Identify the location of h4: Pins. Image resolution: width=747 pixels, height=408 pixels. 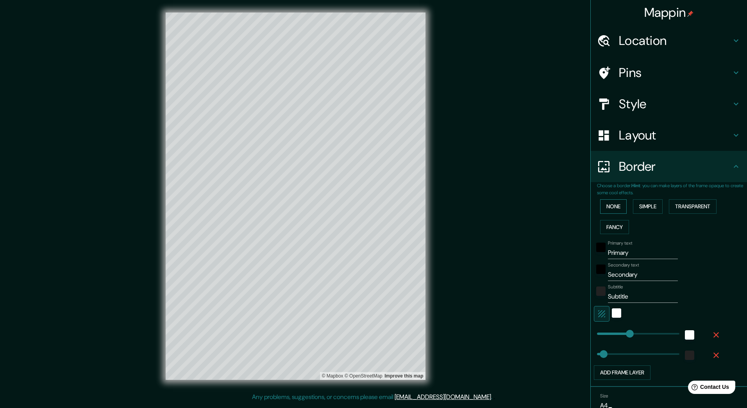
(675, 73).